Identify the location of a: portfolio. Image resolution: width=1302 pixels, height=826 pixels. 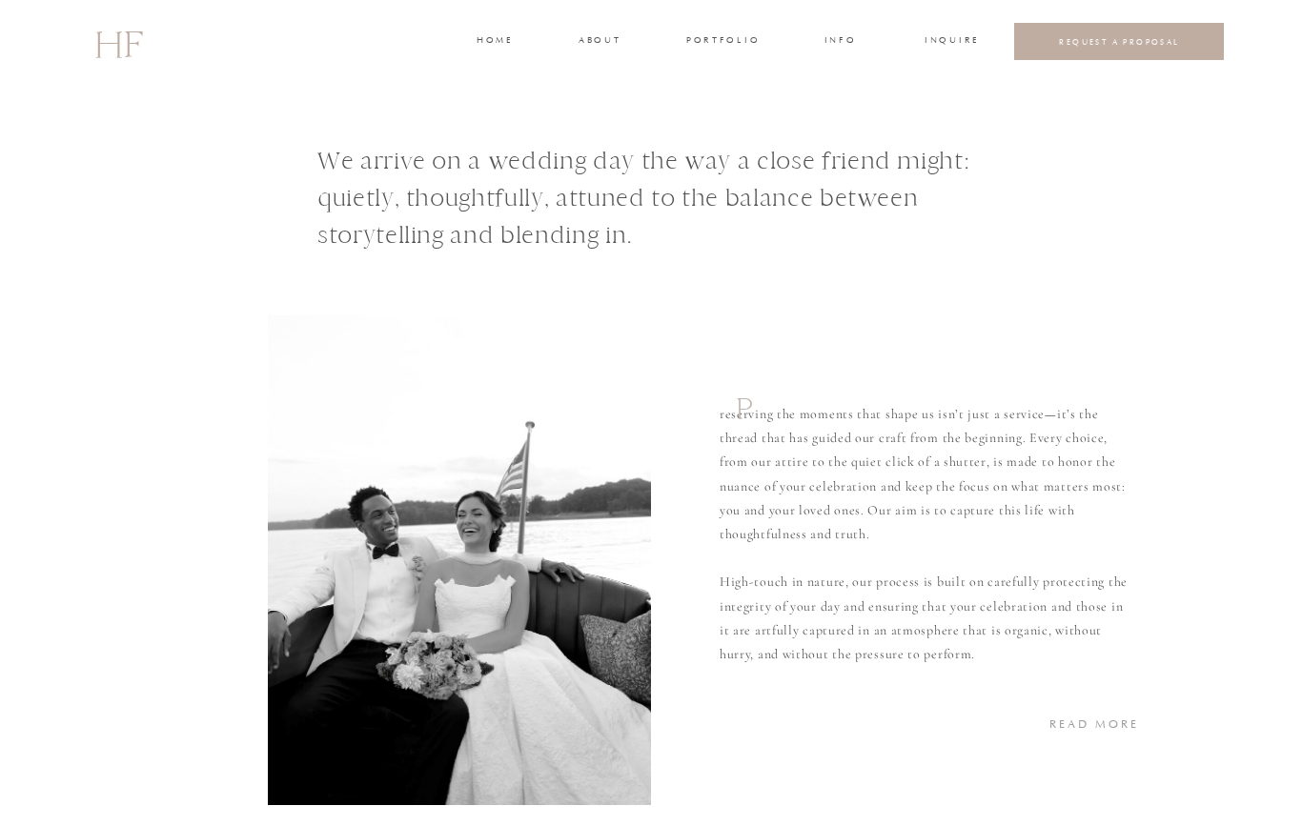
(722, 42).